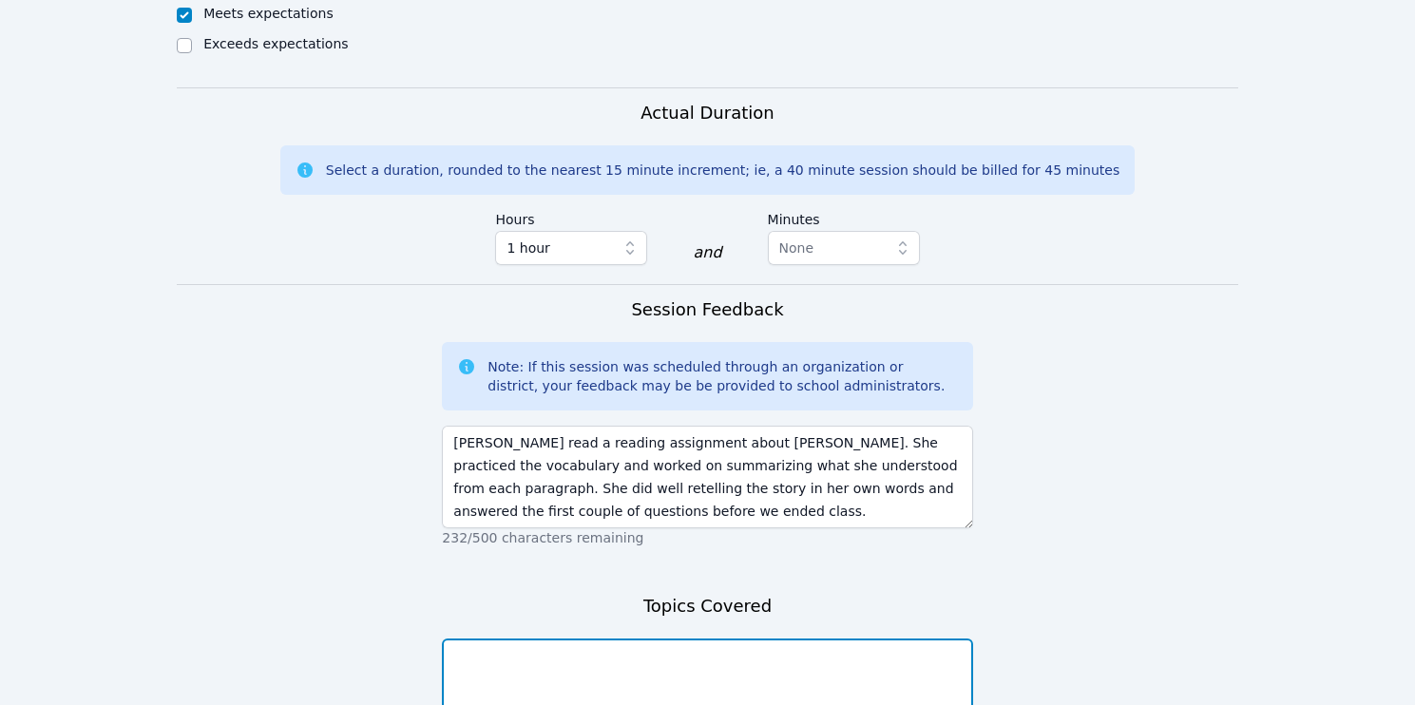 The image size is (1415, 705). I want to click on span: None, so click(797, 248).